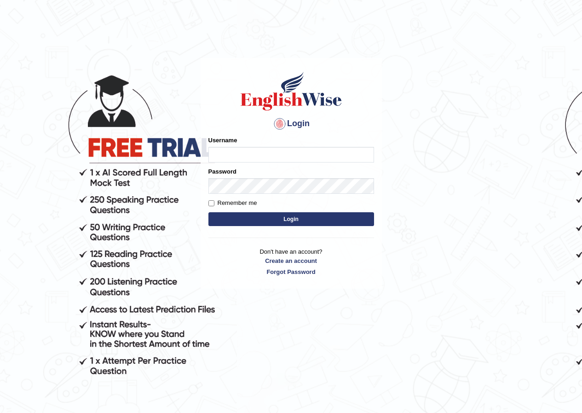 This screenshot has width=582, height=413. Describe the element at coordinates (291, 91) in the screenshot. I see `img: Logo of English Wise sign in for intelligent practice with AI` at that location.